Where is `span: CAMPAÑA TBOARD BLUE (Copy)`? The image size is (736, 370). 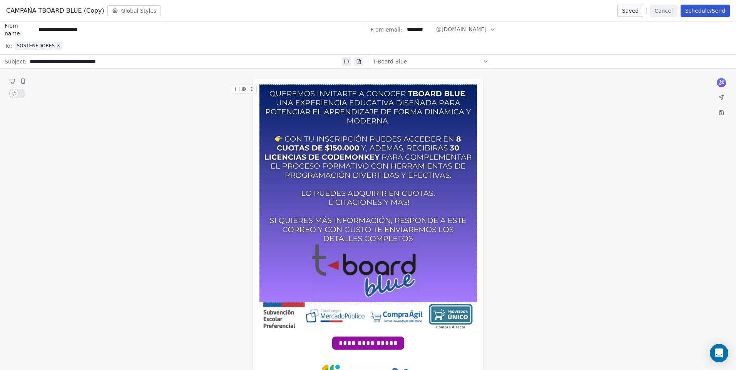 span: CAMPAÑA TBOARD BLUE (Copy) is located at coordinates (55, 11).